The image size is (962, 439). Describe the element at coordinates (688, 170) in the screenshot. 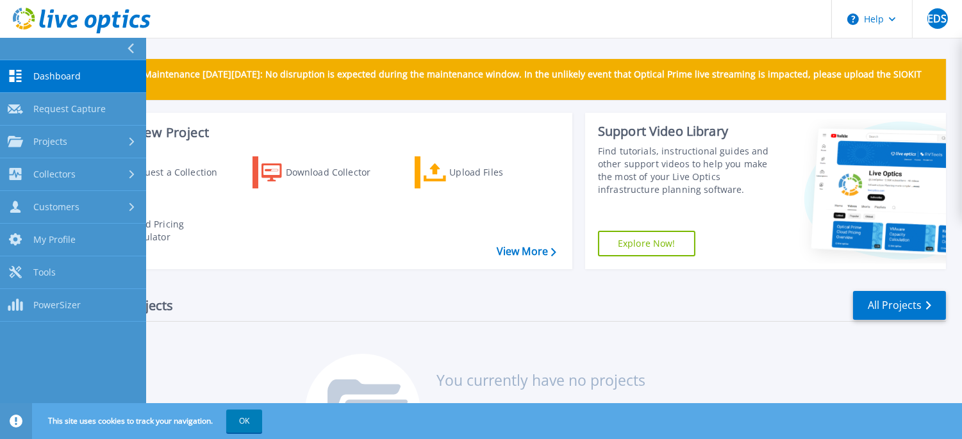

I see `div: Find tutorials, instructional guides and other support videos to help you make the most of your L...` at that location.